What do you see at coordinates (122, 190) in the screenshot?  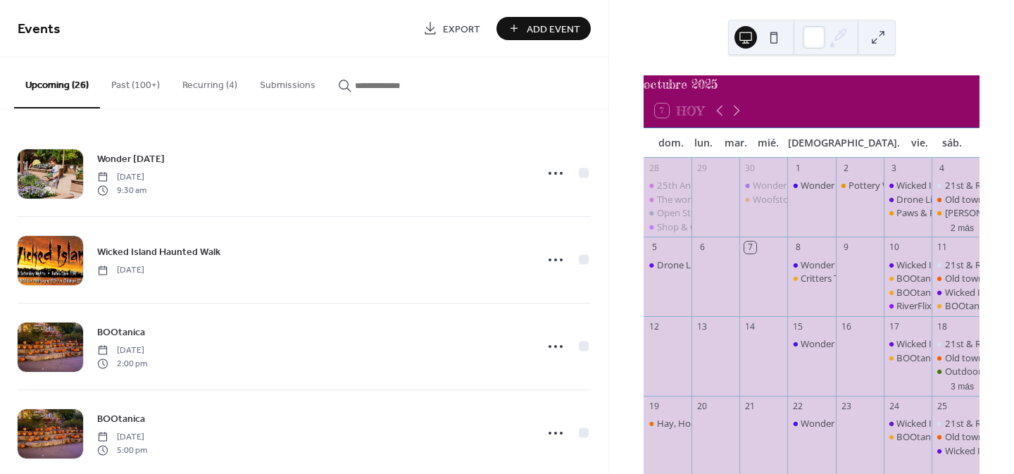 I see `span: 9:30 am` at bounding box center [122, 190].